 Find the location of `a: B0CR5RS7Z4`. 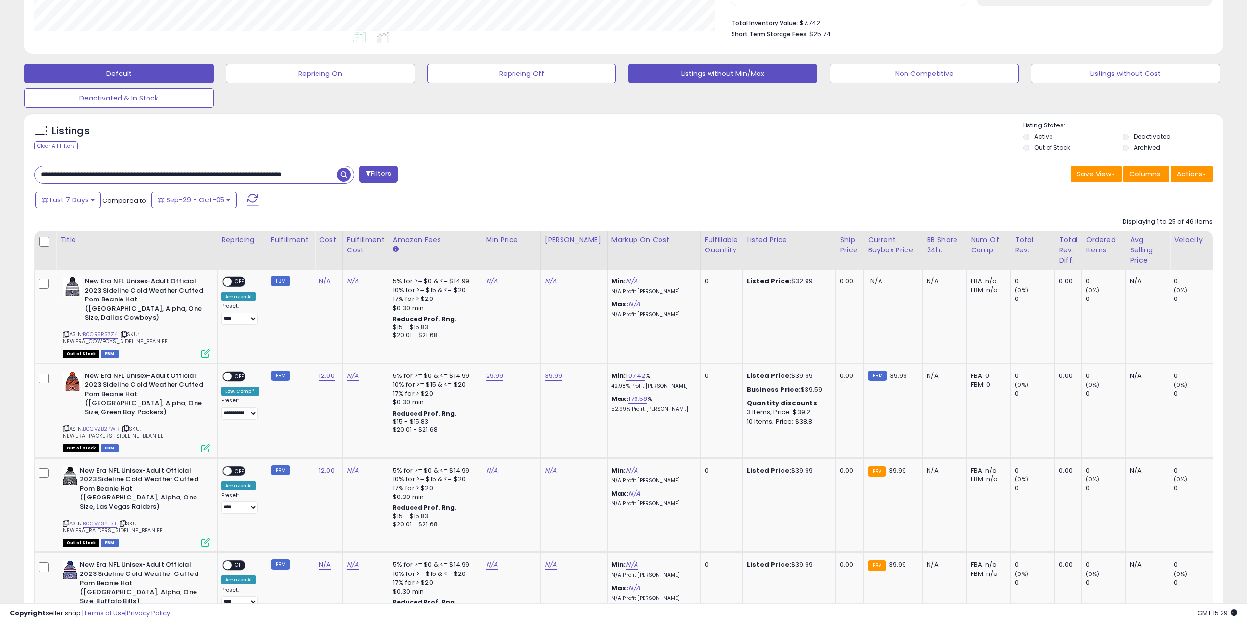

a: B0CR5RS7Z4 is located at coordinates (100, 334).